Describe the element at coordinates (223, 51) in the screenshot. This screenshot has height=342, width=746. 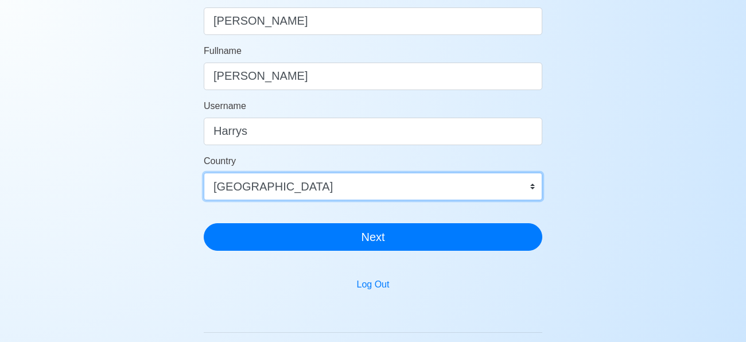
I see `span: Fullname` at that location.